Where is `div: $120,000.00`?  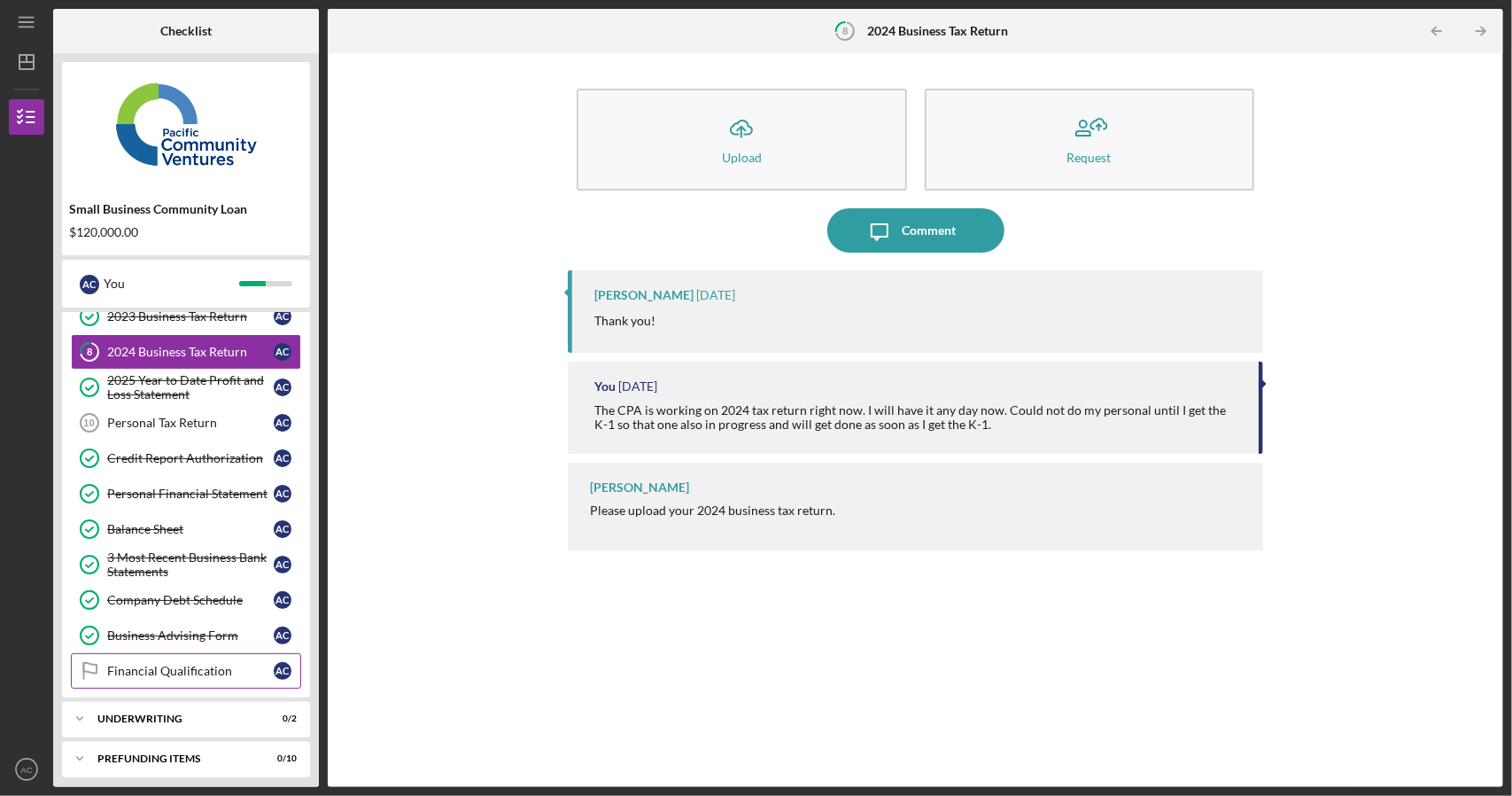
div: $120,000.00 is located at coordinates (186, 232).